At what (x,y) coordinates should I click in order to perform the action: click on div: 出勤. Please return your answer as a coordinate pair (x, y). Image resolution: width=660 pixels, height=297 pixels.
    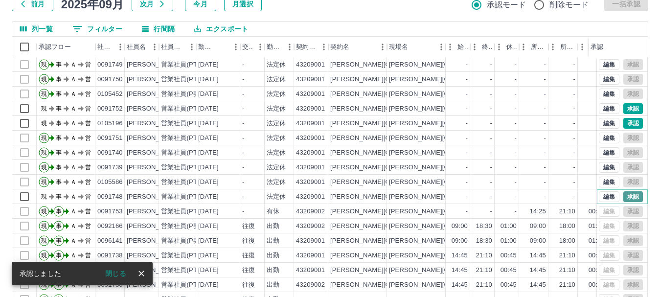
    Looking at the image, I should click on (273, 226).